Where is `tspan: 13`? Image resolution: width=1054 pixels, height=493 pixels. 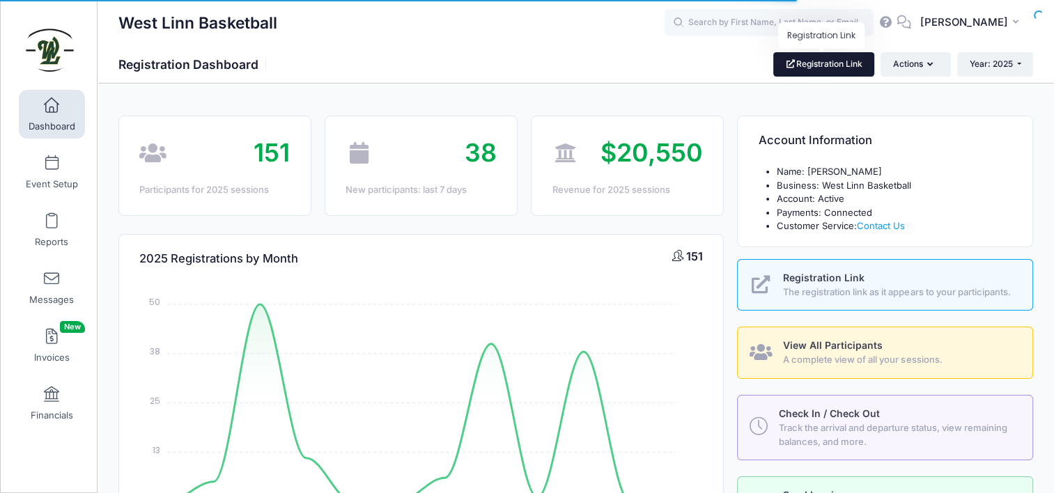 tspan: 13 is located at coordinates (157, 449).